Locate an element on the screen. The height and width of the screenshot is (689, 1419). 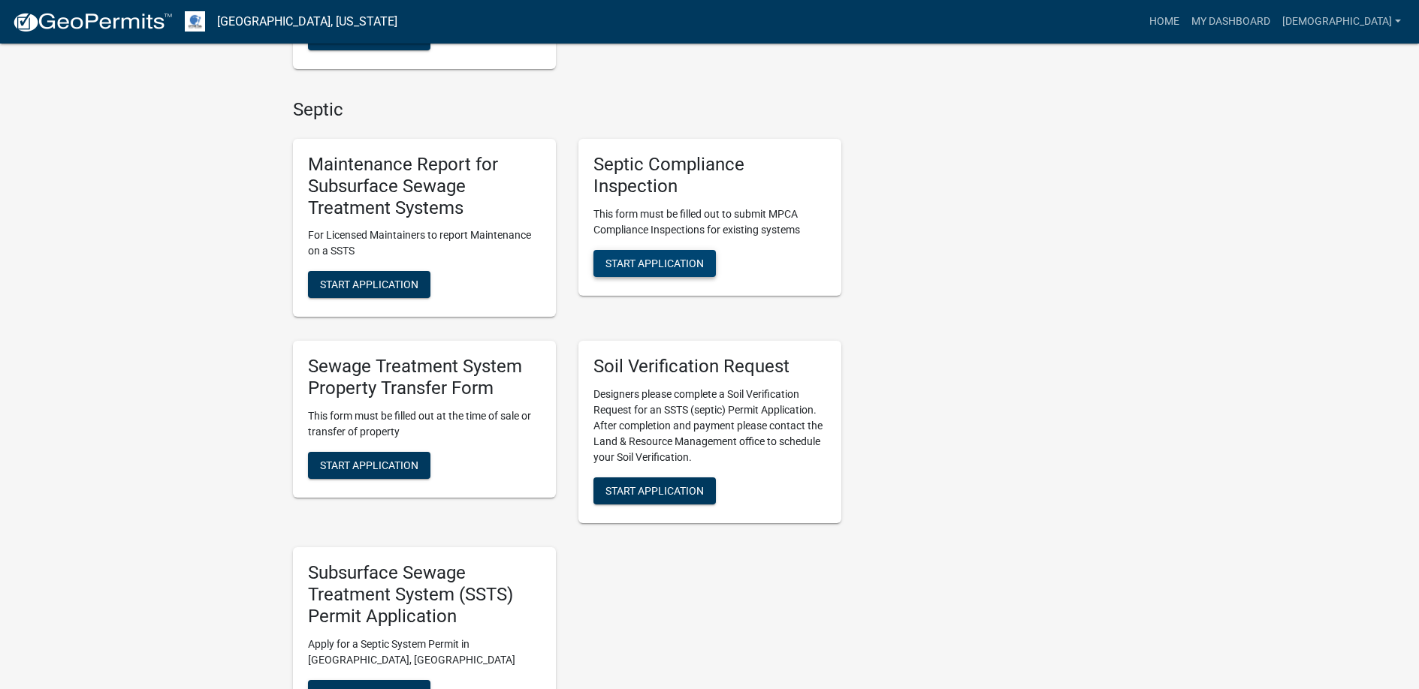
h5: Subsurface Sewage Treatment System (SSTS) Permit Application is located at coordinates (424, 595).